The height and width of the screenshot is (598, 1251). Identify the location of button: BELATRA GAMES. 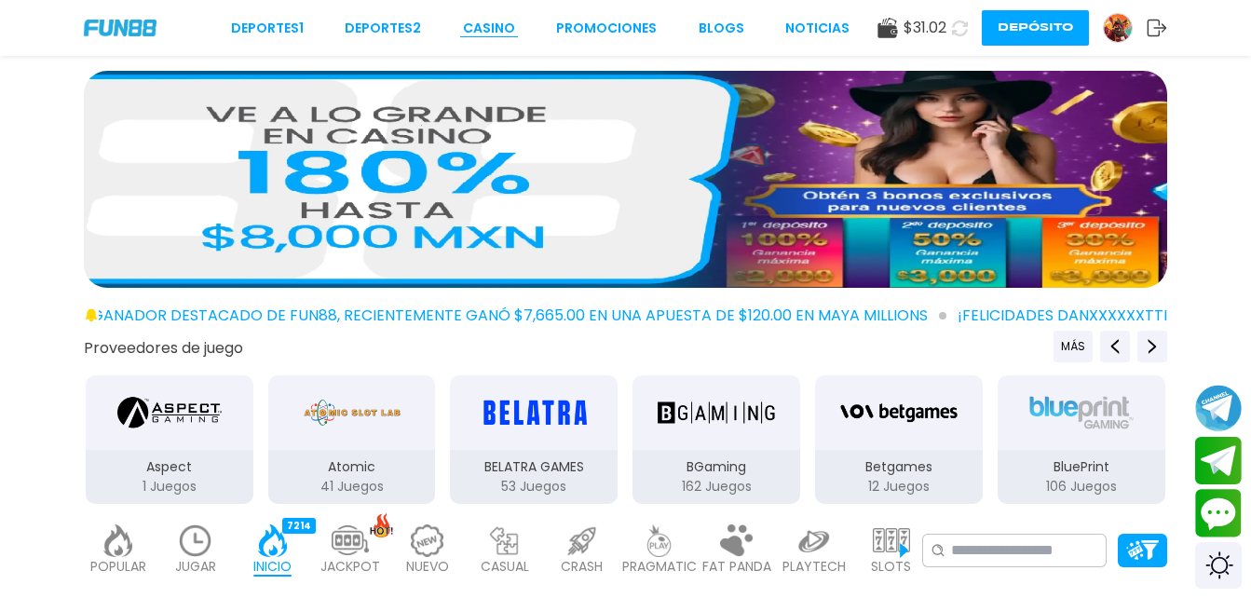
(534, 440).